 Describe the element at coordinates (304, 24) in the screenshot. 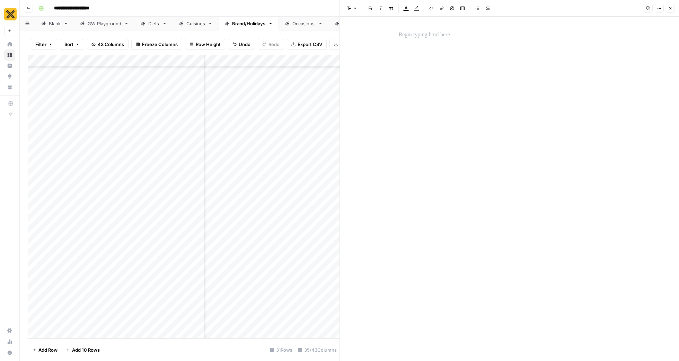

I see `a: Occasions` at that location.